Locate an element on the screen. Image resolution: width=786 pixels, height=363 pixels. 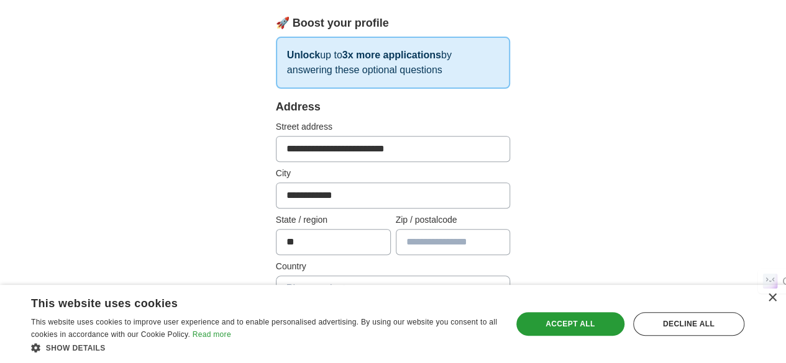
div: Show details is located at coordinates (264, 348).